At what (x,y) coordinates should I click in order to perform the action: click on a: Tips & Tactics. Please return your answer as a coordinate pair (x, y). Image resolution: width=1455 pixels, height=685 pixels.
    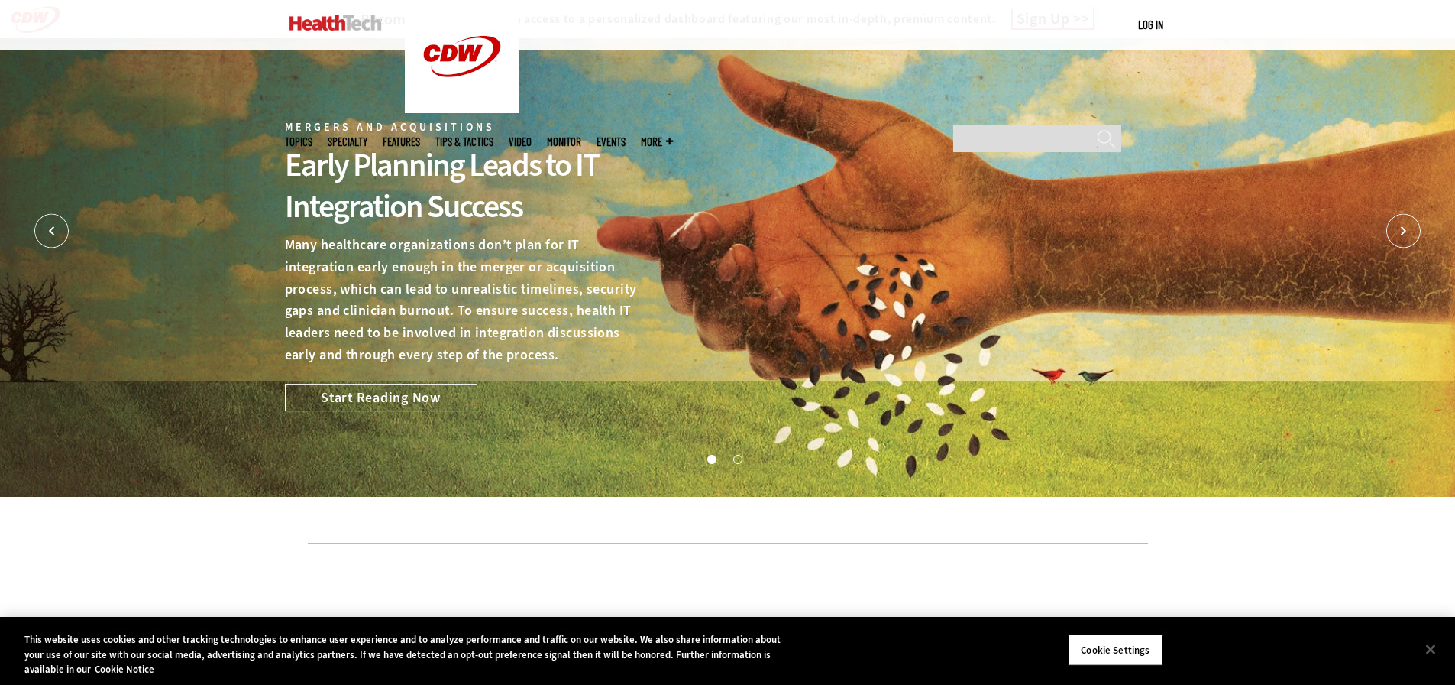
    Looking at the image, I should click on (465, 141).